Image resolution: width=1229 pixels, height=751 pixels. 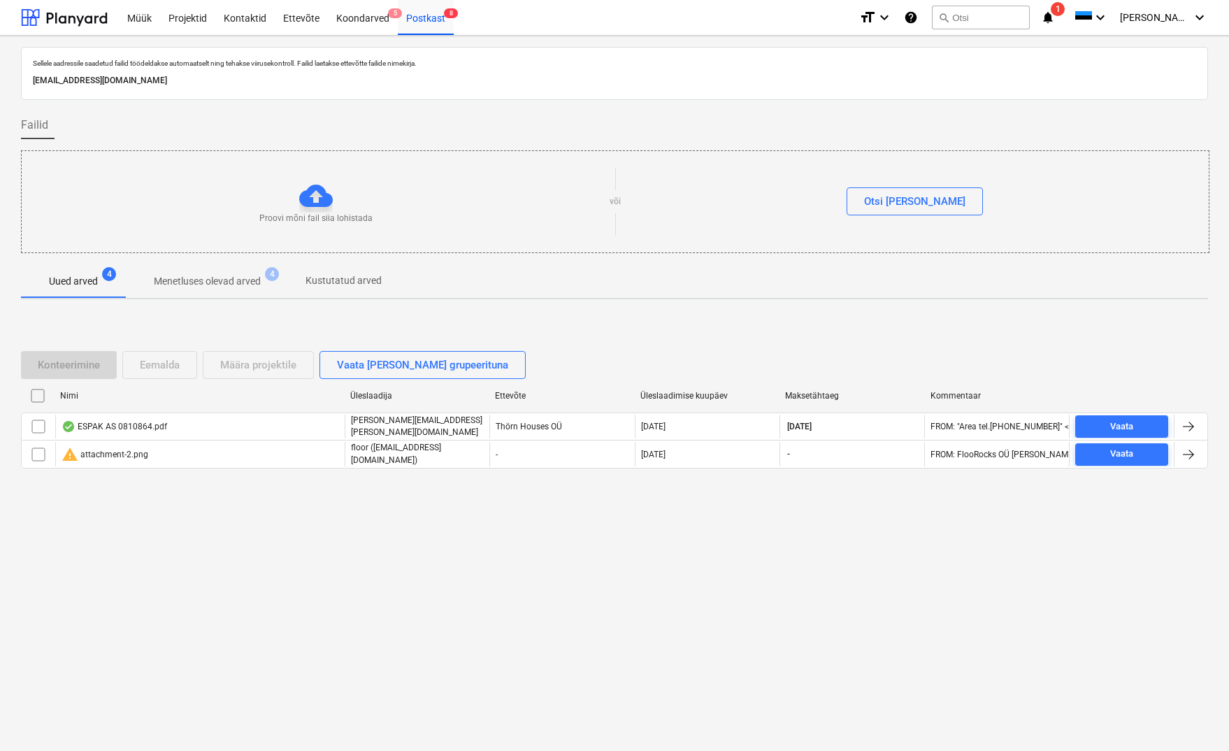 I want to click on span: search, so click(x=944, y=17).